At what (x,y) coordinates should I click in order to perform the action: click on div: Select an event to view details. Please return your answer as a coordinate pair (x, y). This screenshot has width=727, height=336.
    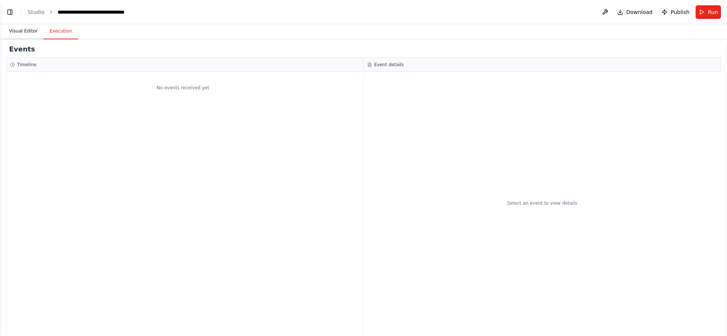
    Looking at the image, I should click on (542, 203).